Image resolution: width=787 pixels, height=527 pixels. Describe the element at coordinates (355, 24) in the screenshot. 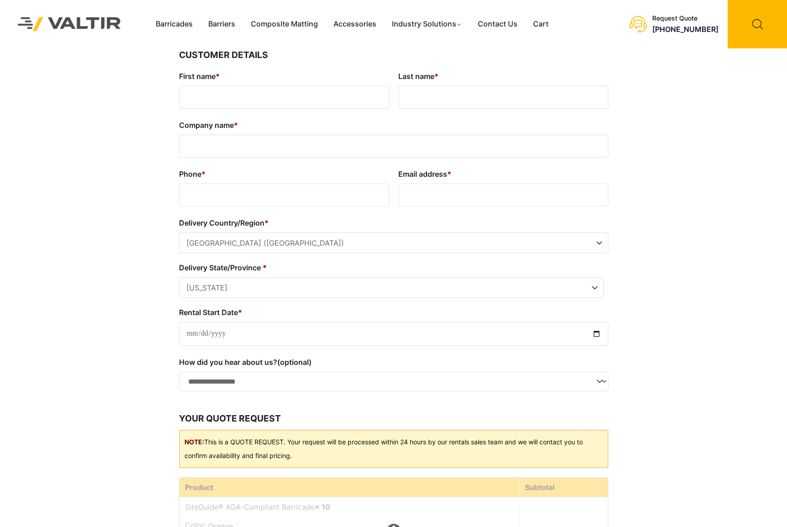

I see `a: Accessories` at that location.